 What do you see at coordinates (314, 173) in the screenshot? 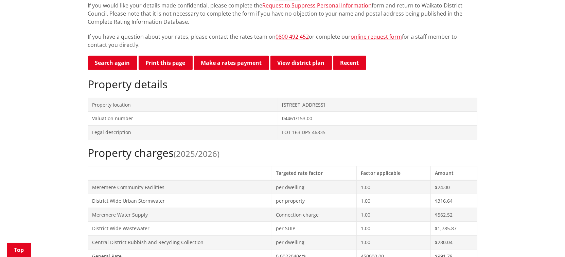
I see `th: Targeted rate factor` at bounding box center [314, 173].